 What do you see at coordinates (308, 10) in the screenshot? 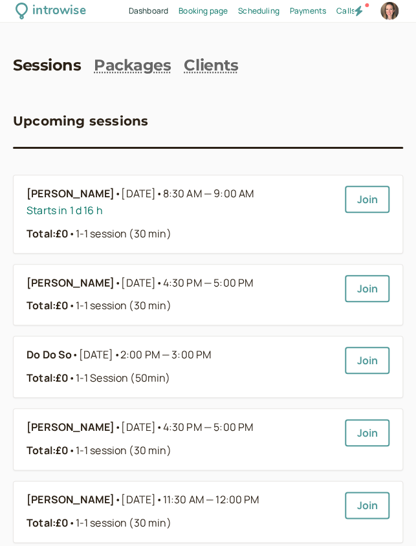
I see `a: Payments` at bounding box center [308, 10].